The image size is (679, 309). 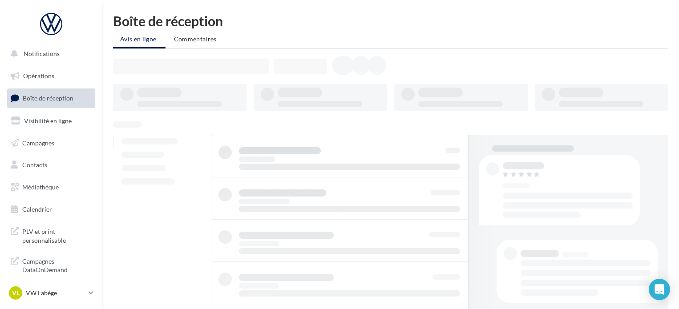 What do you see at coordinates (51, 121) in the screenshot?
I see `a: Visibilité en ligne` at bounding box center [51, 121].